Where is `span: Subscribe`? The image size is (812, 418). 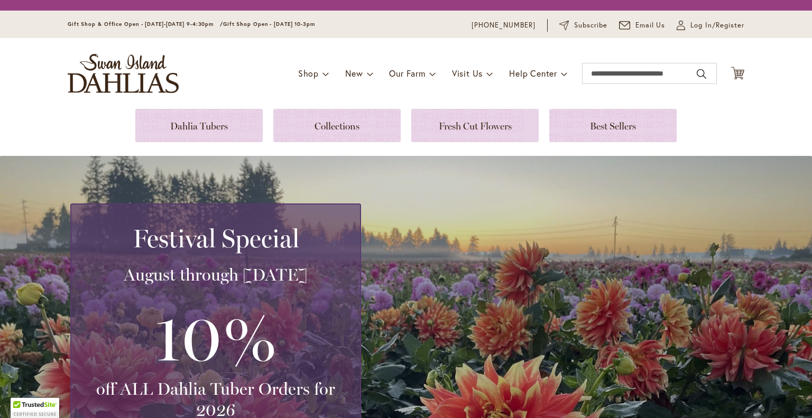 span: Subscribe is located at coordinates (591, 25).